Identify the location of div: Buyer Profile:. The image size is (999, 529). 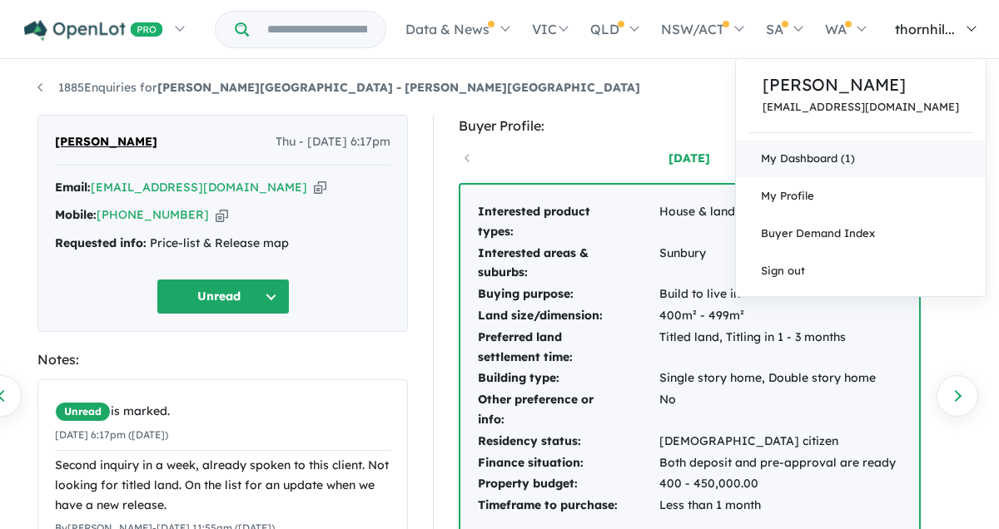
(689, 126).